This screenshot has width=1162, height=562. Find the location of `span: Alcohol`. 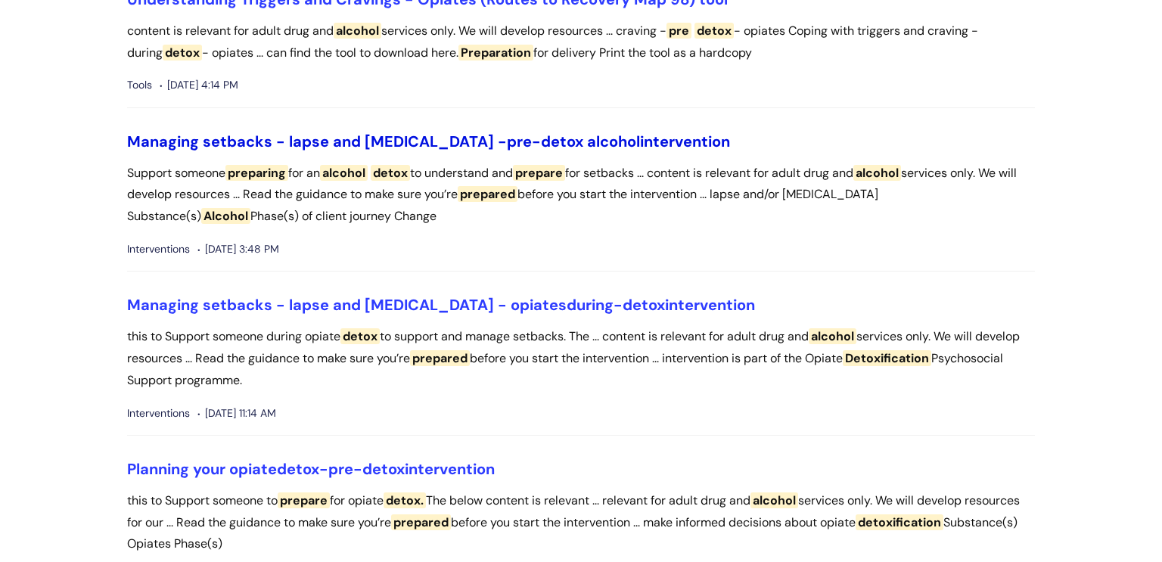

span: Alcohol is located at coordinates (225, 216).